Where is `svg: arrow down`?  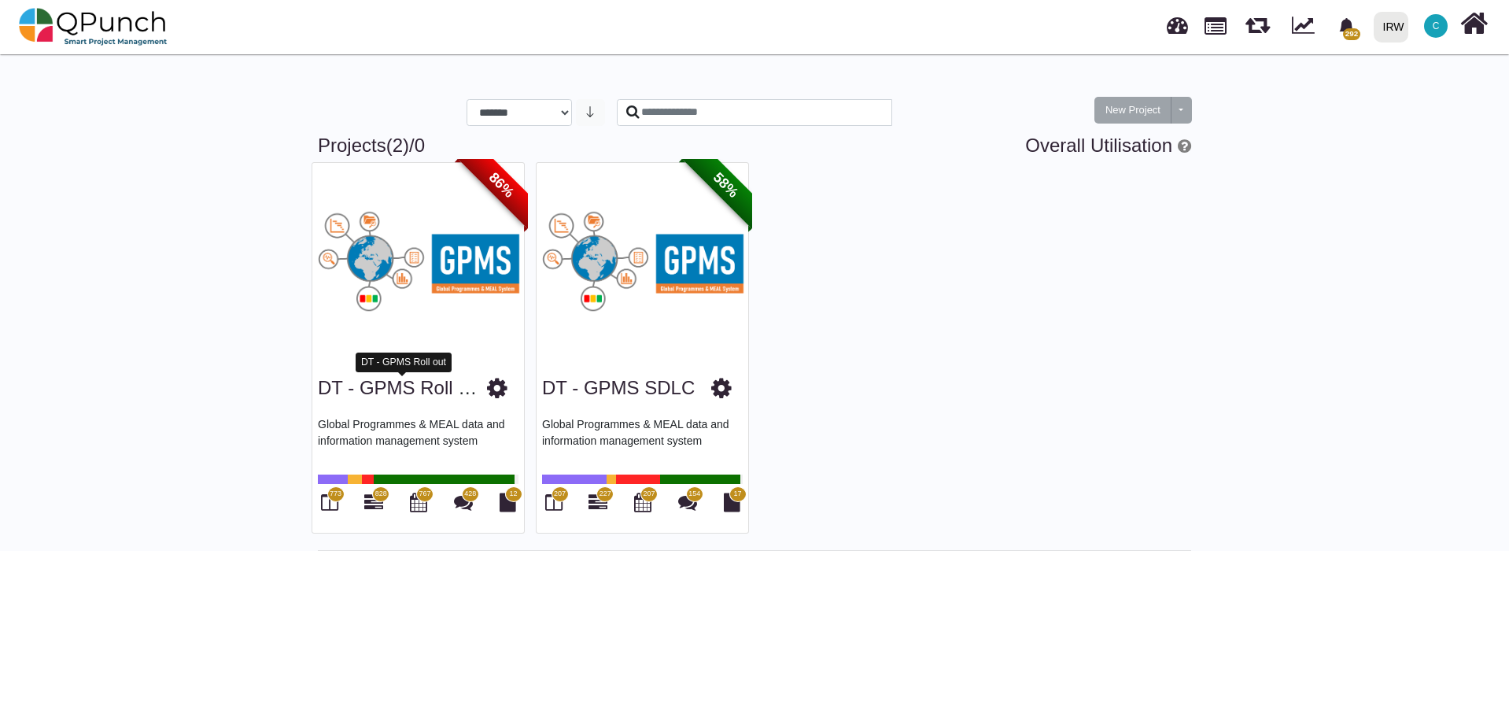
svg: arrow down is located at coordinates (590, 112).